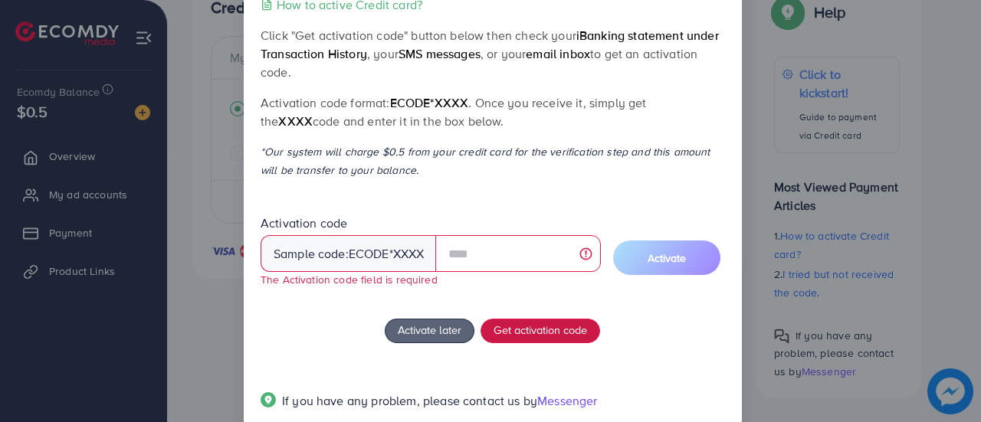 Image resolution: width=981 pixels, height=422 pixels. What do you see at coordinates (304, 223) in the screenshot?
I see `label: Activation code` at bounding box center [304, 223].